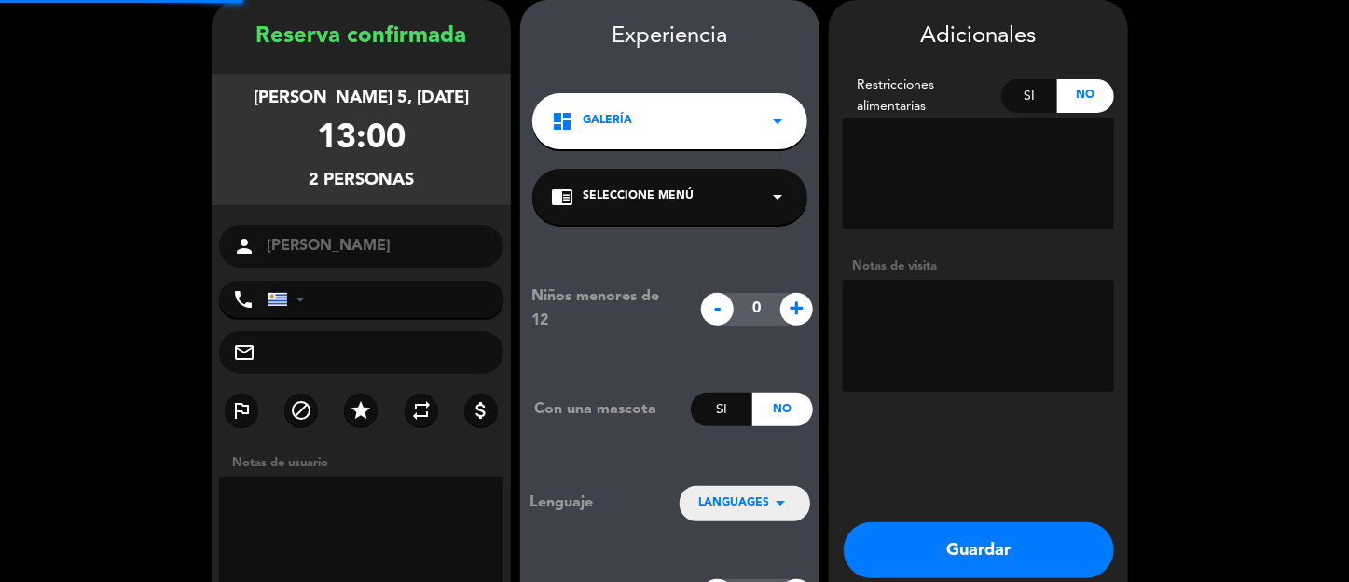  I want to click on div: 2 personas, so click(361, 180).